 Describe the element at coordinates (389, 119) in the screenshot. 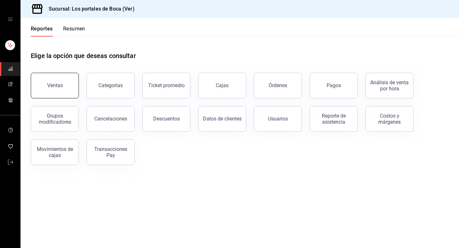

I see `div: Costos y márgenes` at that location.